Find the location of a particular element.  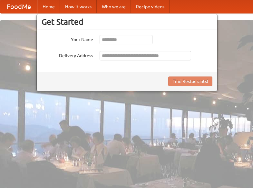

a: Who we are is located at coordinates (114, 7).